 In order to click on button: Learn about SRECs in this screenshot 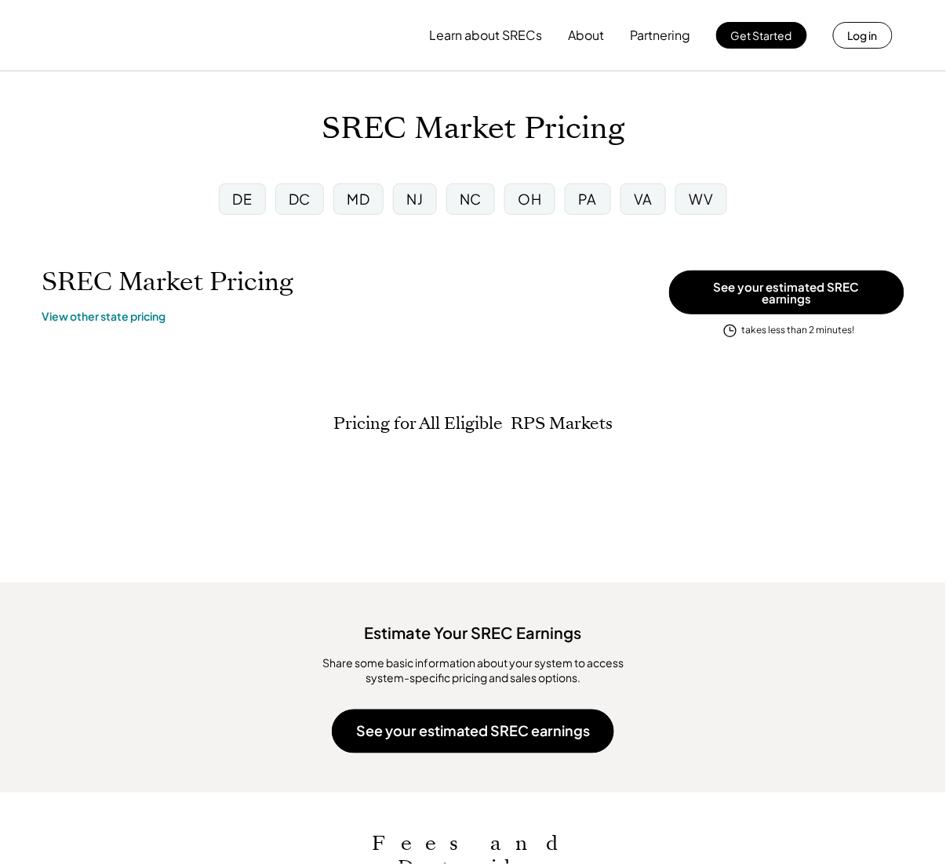, I will do `click(485, 35)`.